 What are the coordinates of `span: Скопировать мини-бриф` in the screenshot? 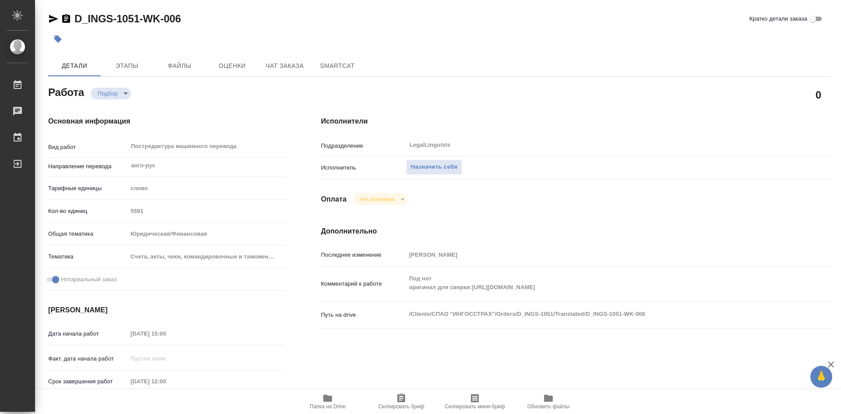 It's located at (474, 406).